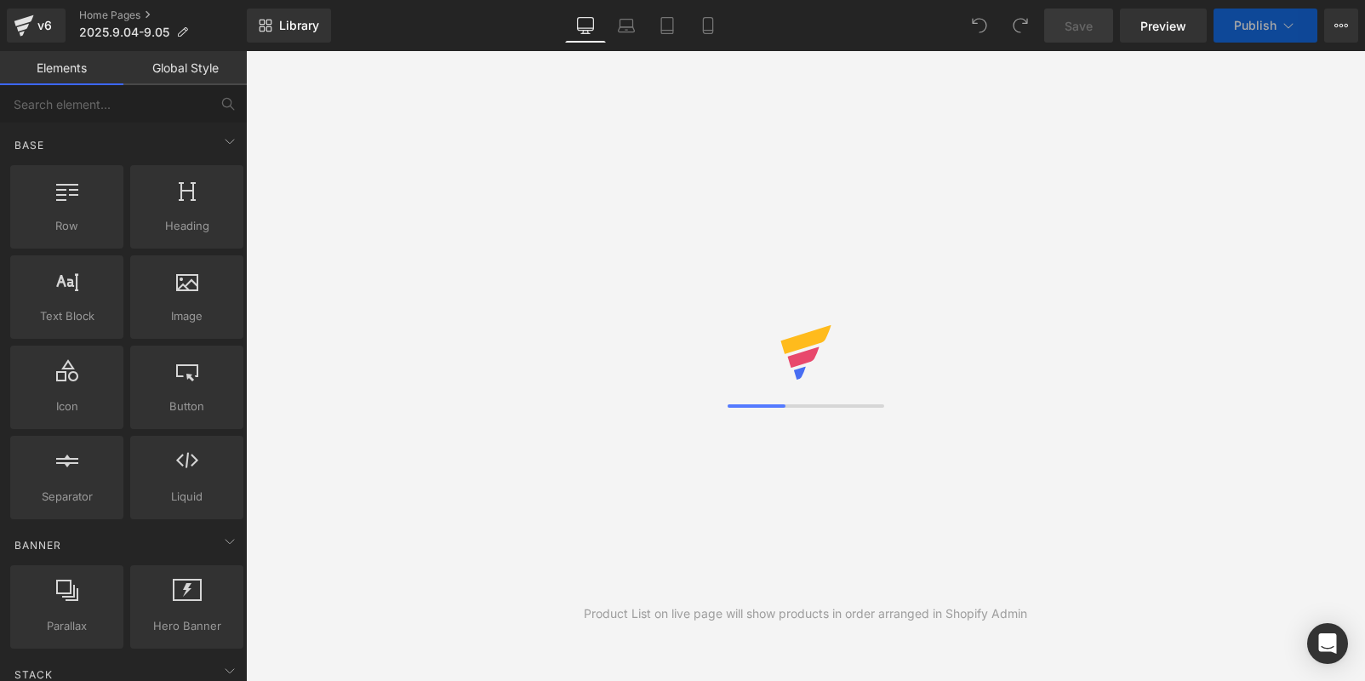 This screenshot has height=681, width=1365. What do you see at coordinates (66, 625) in the screenshot?
I see `span: Parallax` at bounding box center [66, 625].